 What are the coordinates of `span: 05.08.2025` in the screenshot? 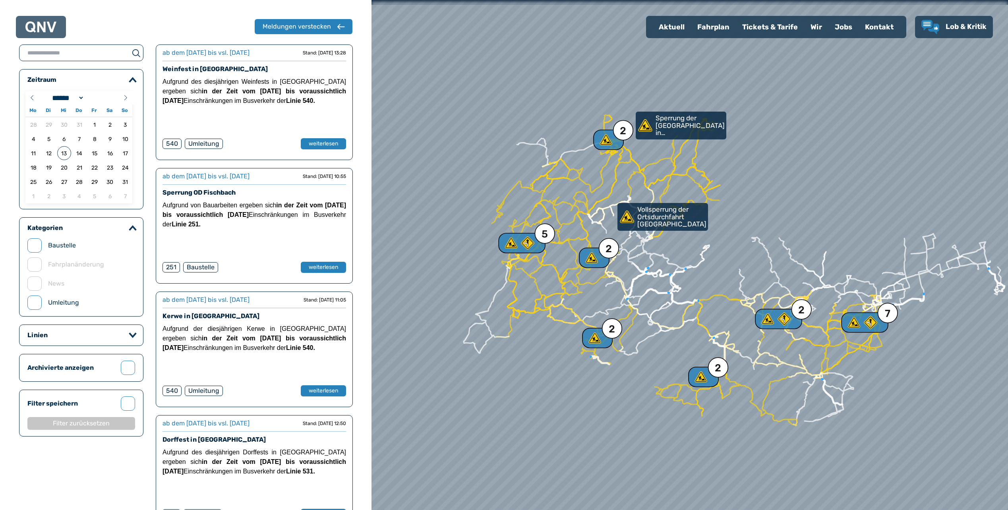 It's located at (48, 139).